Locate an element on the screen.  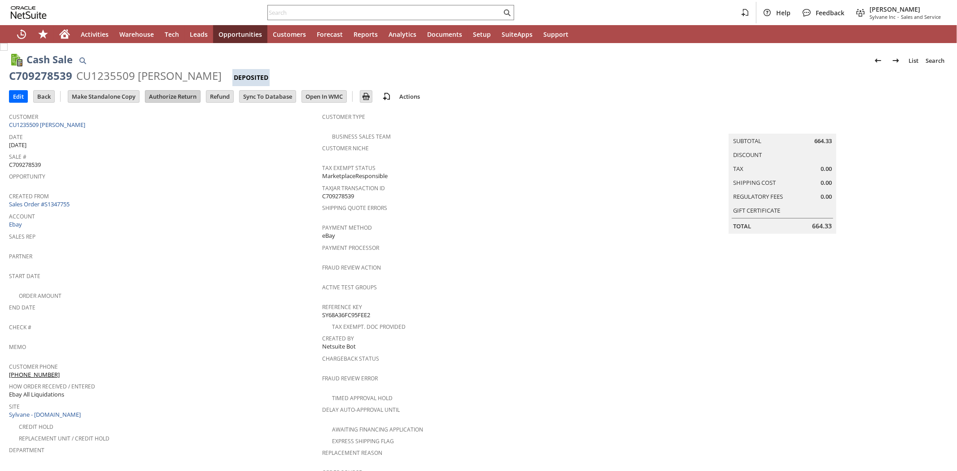
input: Authorize Return is located at coordinates (173, 97).